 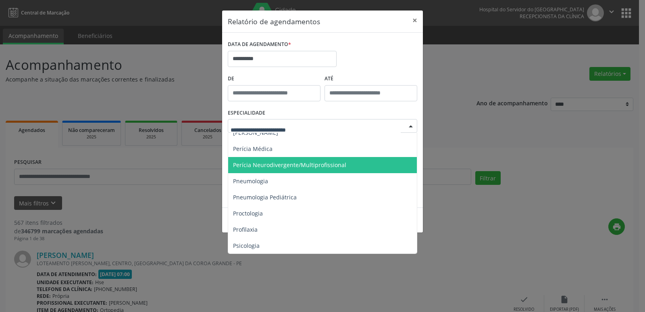 I want to click on span: Proctologia, so click(x=248, y=213).